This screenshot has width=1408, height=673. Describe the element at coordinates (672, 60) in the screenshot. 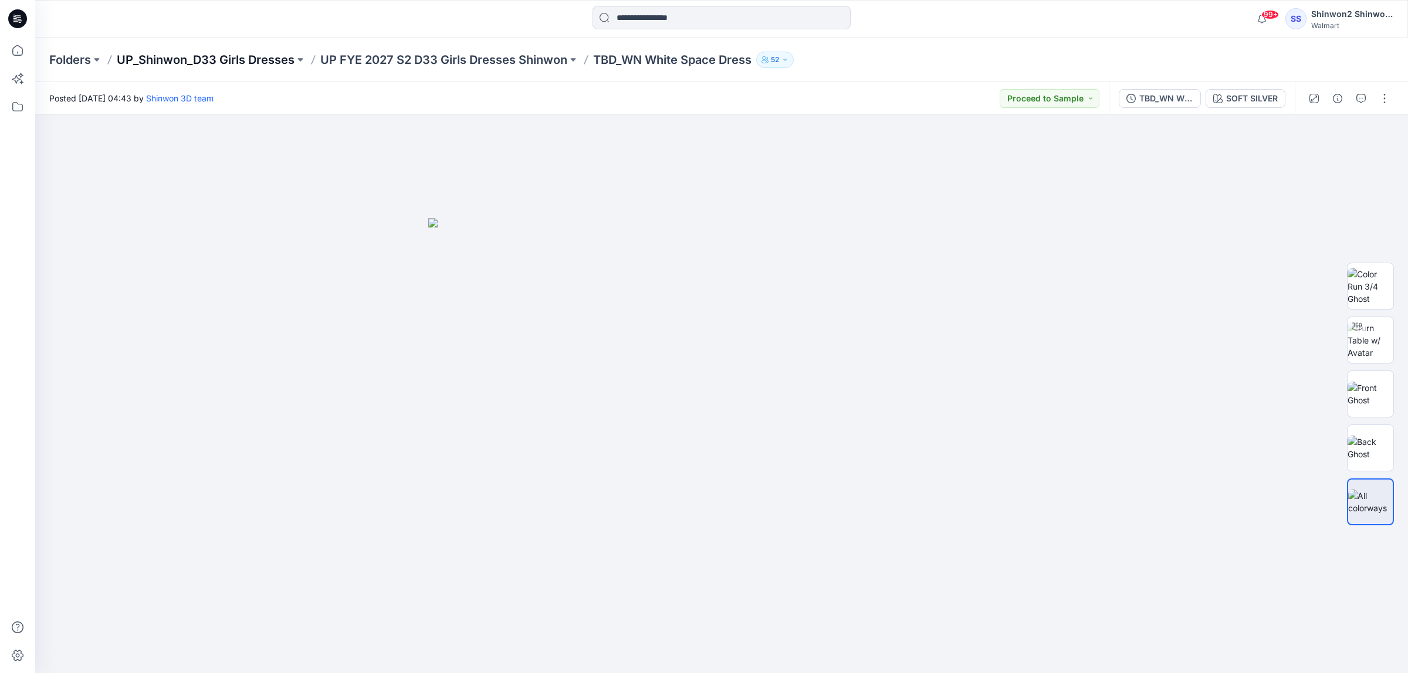

I see `p: TBD_WN White Space Dress` at that location.